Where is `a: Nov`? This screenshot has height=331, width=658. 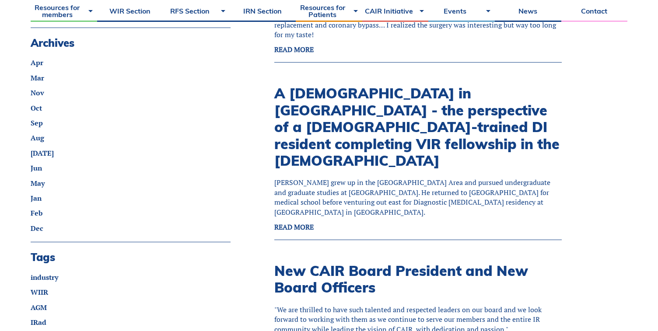 a: Nov is located at coordinates (37, 93).